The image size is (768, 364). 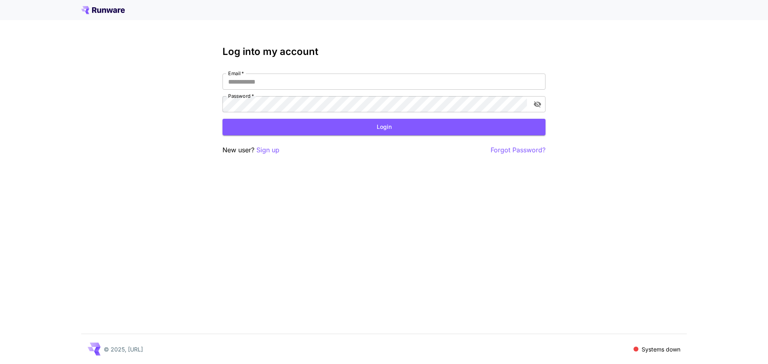 What do you see at coordinates (518, 150) in the screenshot?
I see `button: Forgot Password?` at bounding box center [518, 150].